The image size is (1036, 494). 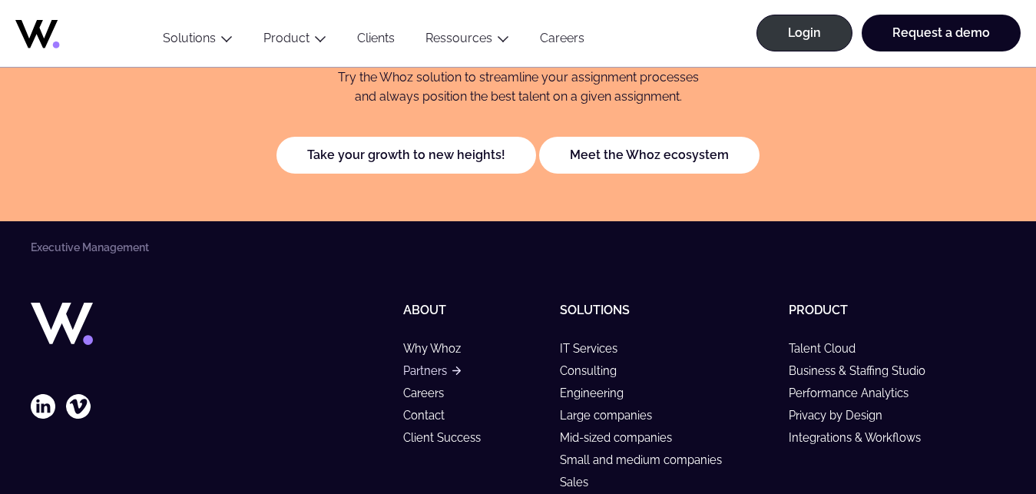 What do you see at coordinates (598, 393) in the screenshot?
I see `a: Engineering` at bounding box center [598, 393].